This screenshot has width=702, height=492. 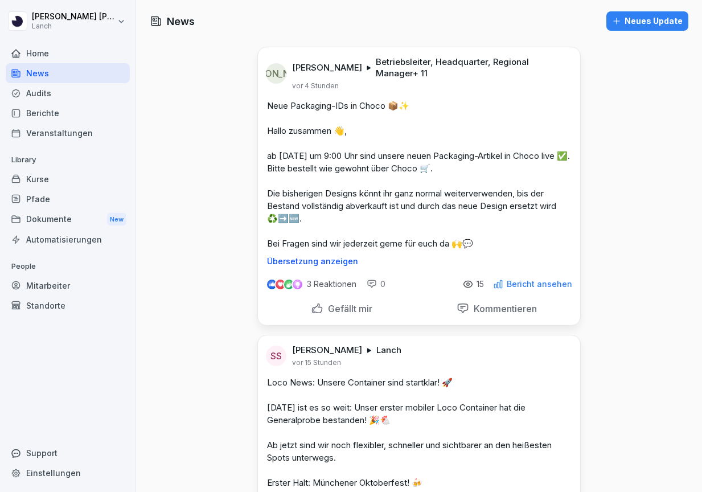 What do you see at coordinates (376, 284) in the screenshot?
I see `div: 0` at bounding box center [376, 284].